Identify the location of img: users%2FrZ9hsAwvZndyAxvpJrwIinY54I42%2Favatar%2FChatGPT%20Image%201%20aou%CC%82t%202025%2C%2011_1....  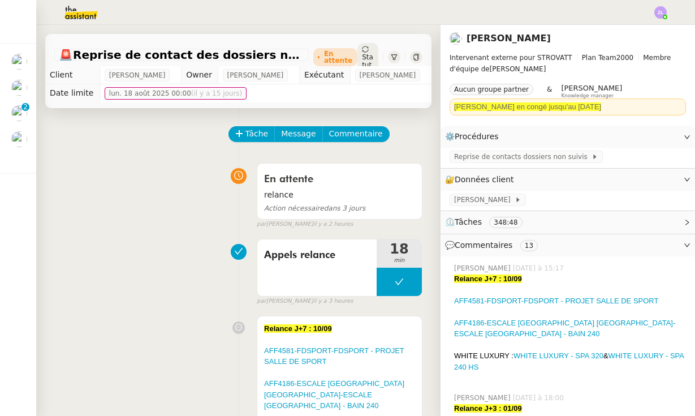
(19, 113).